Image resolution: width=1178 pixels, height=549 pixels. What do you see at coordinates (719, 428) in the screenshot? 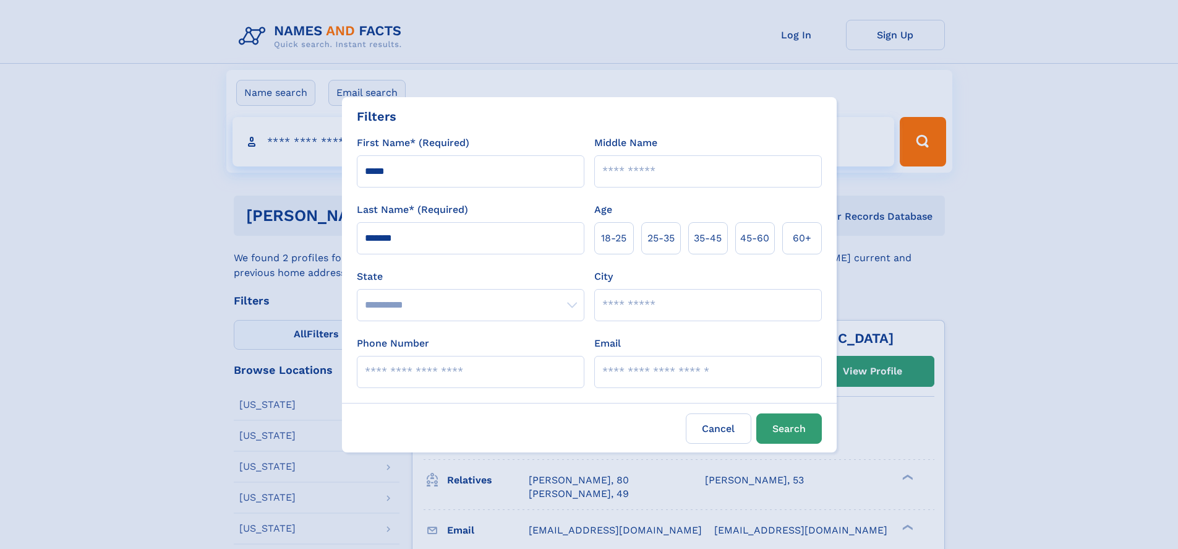
I see `label: Cancel` at bounding box center [719, 428].